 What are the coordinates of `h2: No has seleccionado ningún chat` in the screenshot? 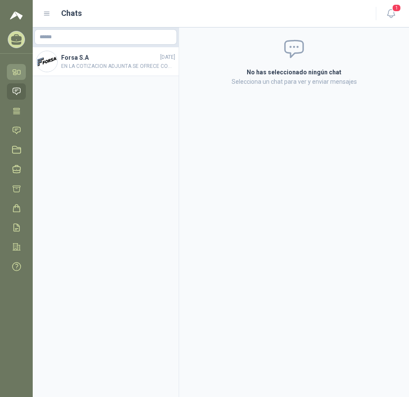 It's located at (294, 72).